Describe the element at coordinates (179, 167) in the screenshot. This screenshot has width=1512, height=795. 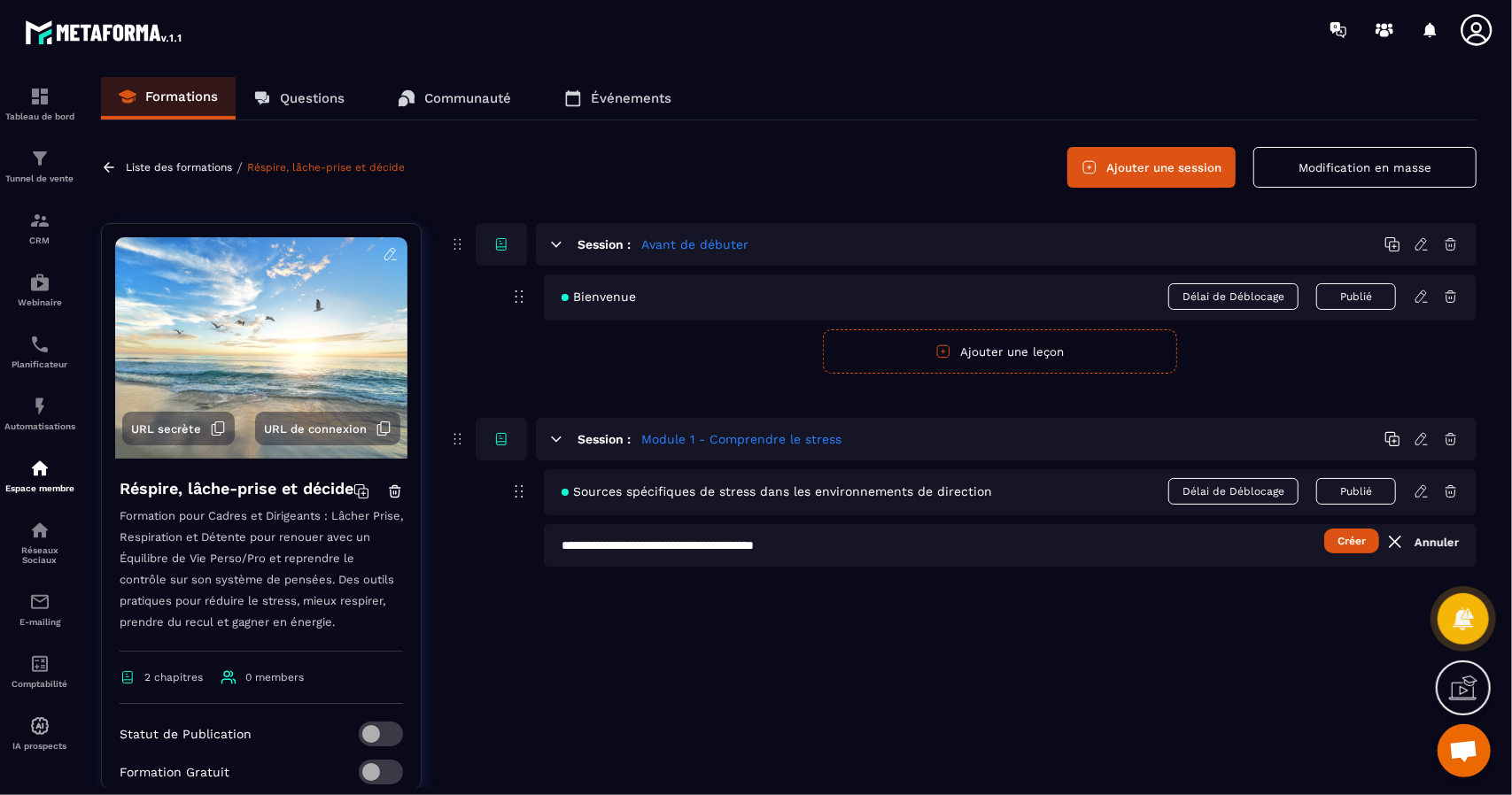
I see `a: Liste des formations` at that location.